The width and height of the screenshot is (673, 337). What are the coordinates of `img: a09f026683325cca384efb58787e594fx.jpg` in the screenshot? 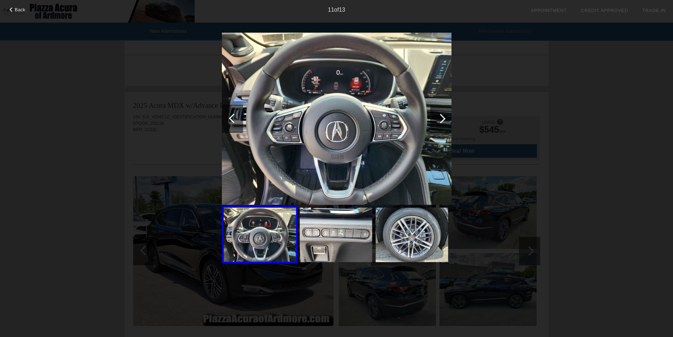 It's located at (412, 235).